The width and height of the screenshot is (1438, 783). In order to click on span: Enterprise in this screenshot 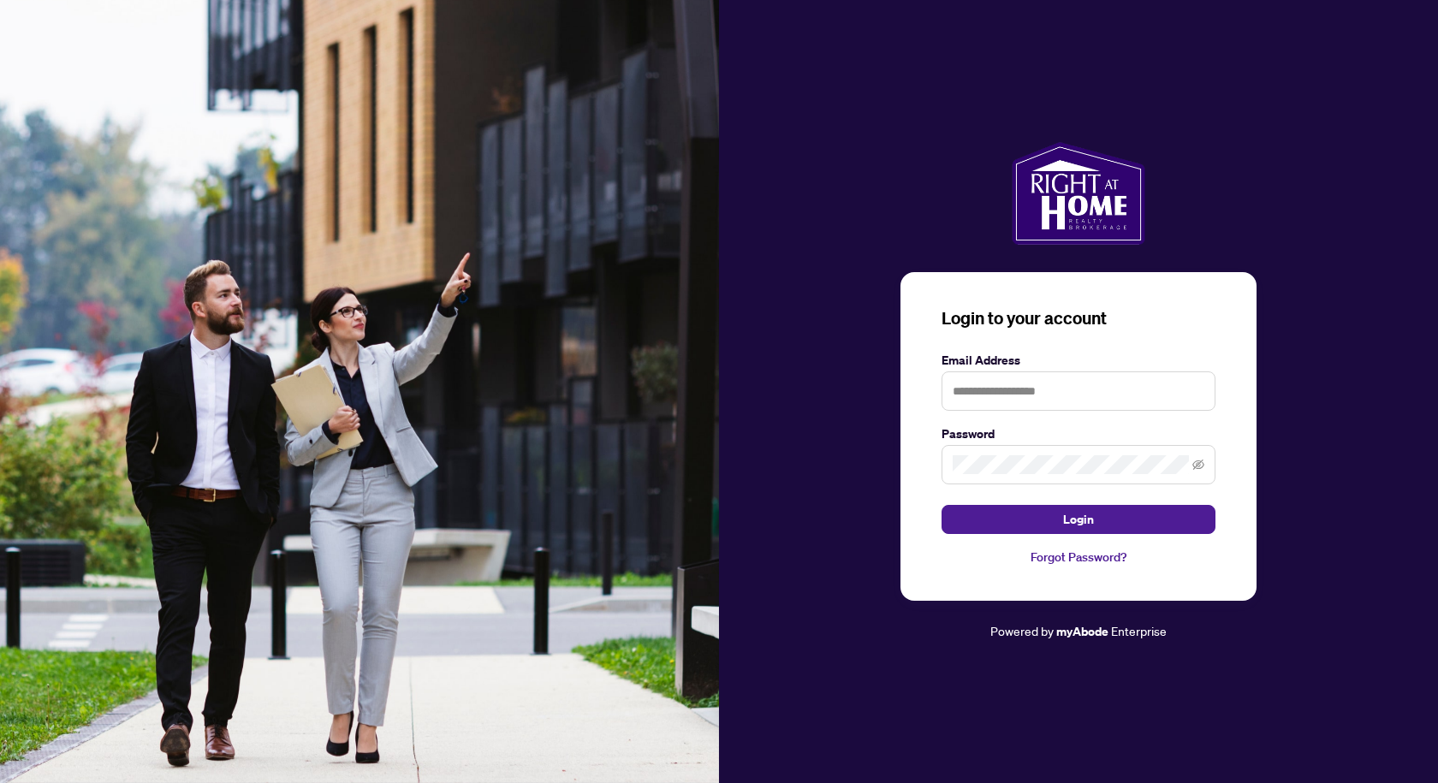, I will do `click(1139, 631)`.